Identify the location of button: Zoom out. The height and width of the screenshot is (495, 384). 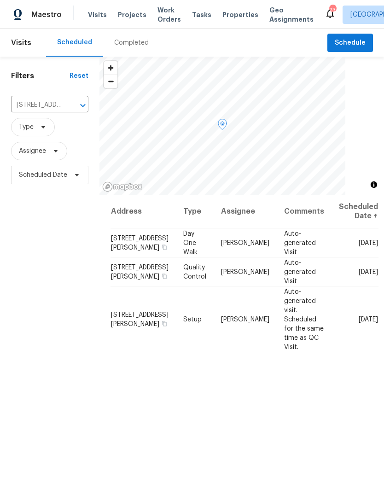
(111, 81).